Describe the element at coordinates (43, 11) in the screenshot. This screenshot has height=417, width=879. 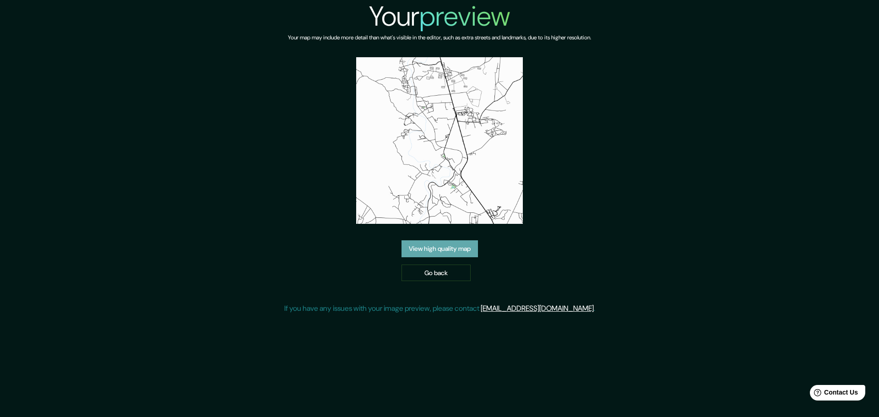
I see `span: Contact Us` at that location.